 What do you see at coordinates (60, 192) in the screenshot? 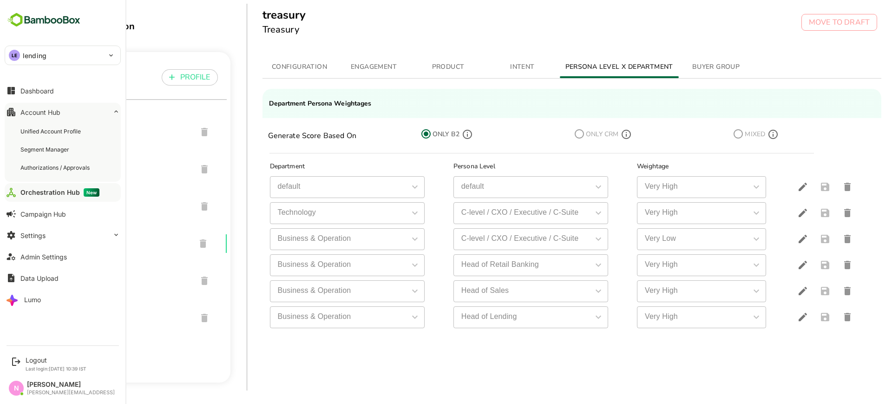
I see `div: Orchestration Hub` at bounding box center [60, 192].